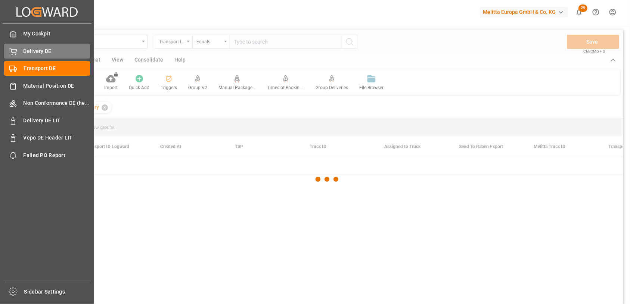 Image resolution: width=630 pixels, height=304 pixels. Describe the element at coordinates (47, 155) in the screenshot. I see `a: Failed PO Report` at that location.